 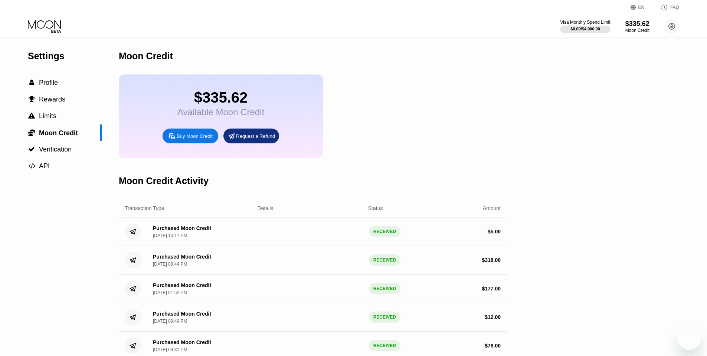 What do you see at coordinates (585, 29) in the screenshot?
I see `div: $0.00 / $4,000.00` at bounding box center [585, 29].